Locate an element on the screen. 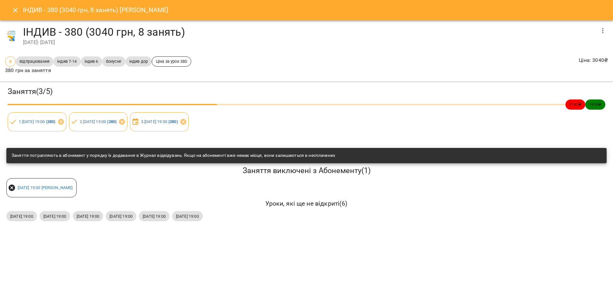 This screenshot has height=307, width=613. span: відпрацювання is located at coordinates (34, 61).